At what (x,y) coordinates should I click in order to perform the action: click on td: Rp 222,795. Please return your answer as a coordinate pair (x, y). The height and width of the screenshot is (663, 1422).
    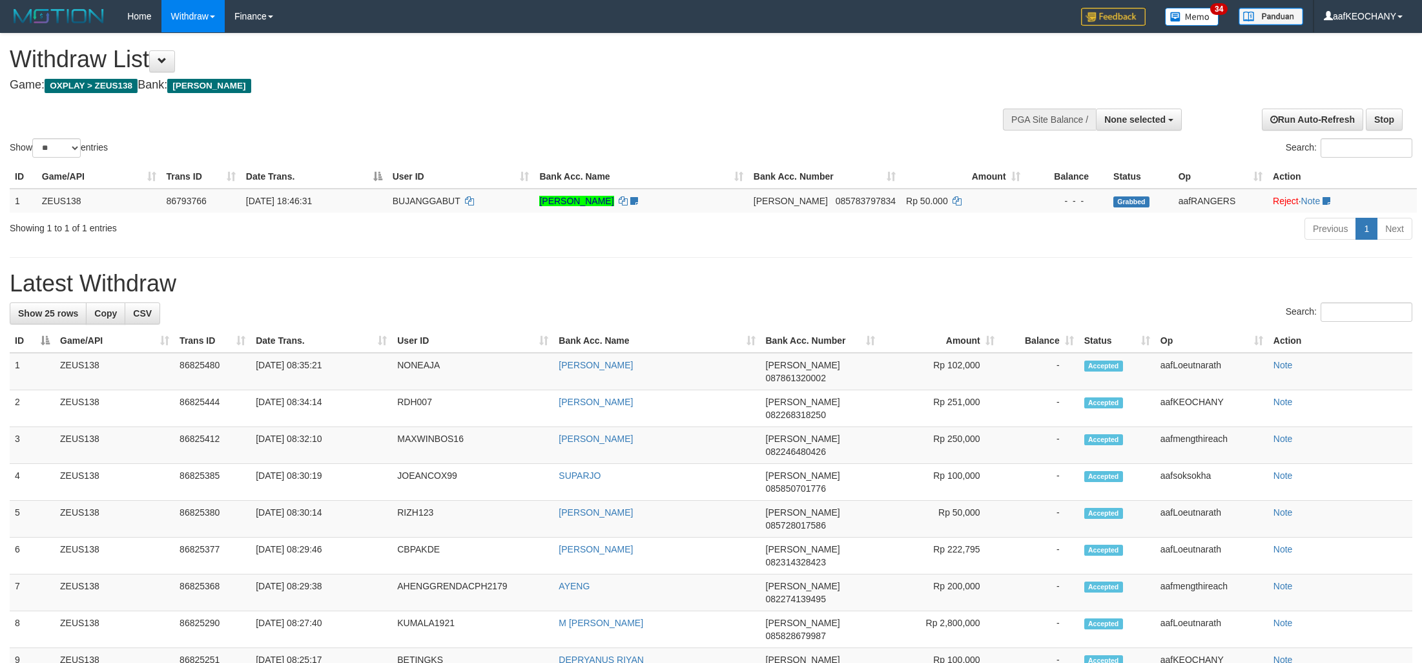
    Looking at the image, I should click on (940, 556).